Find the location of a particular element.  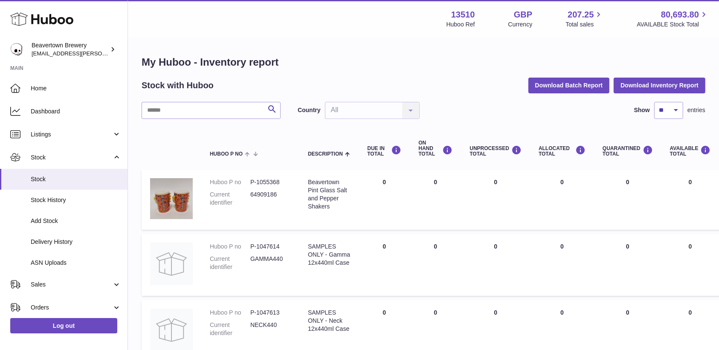

span: Total sales is located at coordinates (584, 24).